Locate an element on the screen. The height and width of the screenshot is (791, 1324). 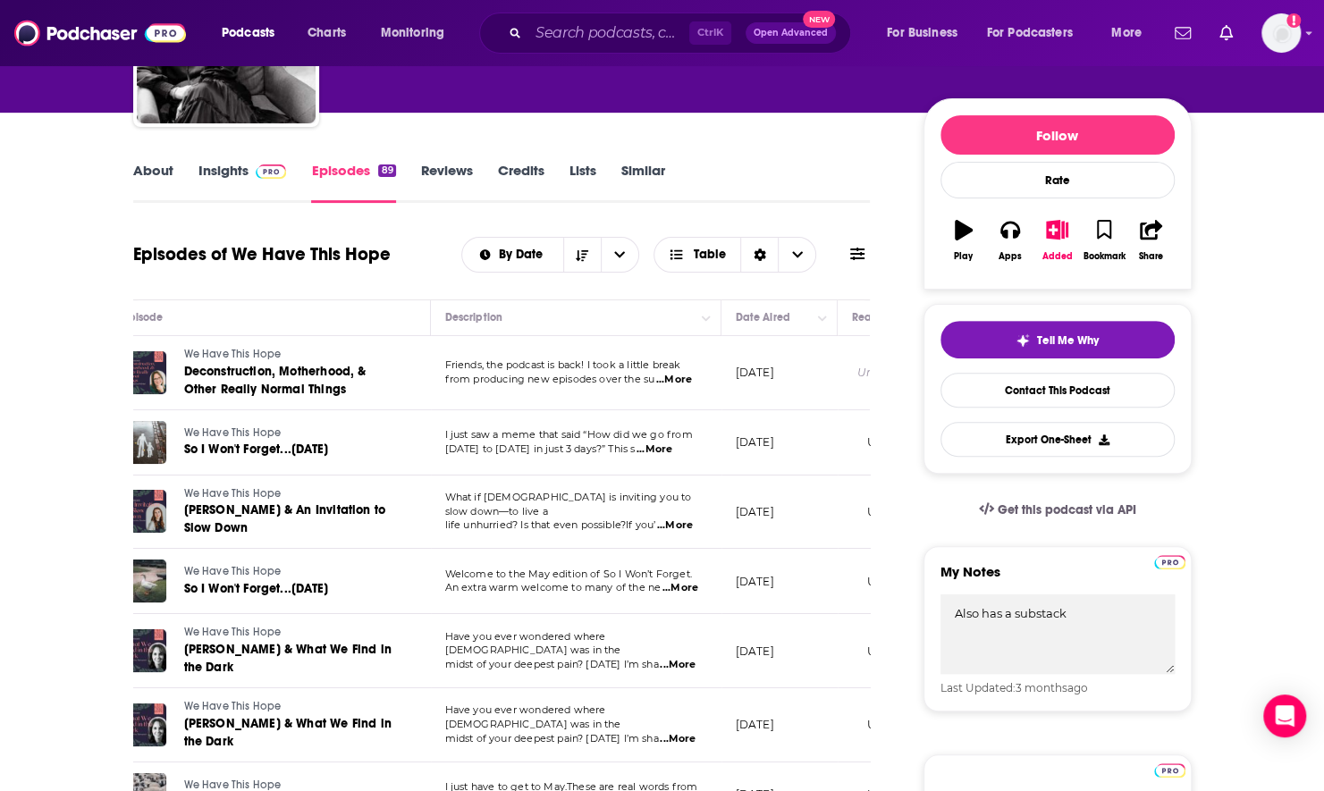
span: An extra warm welcome to many of the ne is located at coordinates (553, 587).